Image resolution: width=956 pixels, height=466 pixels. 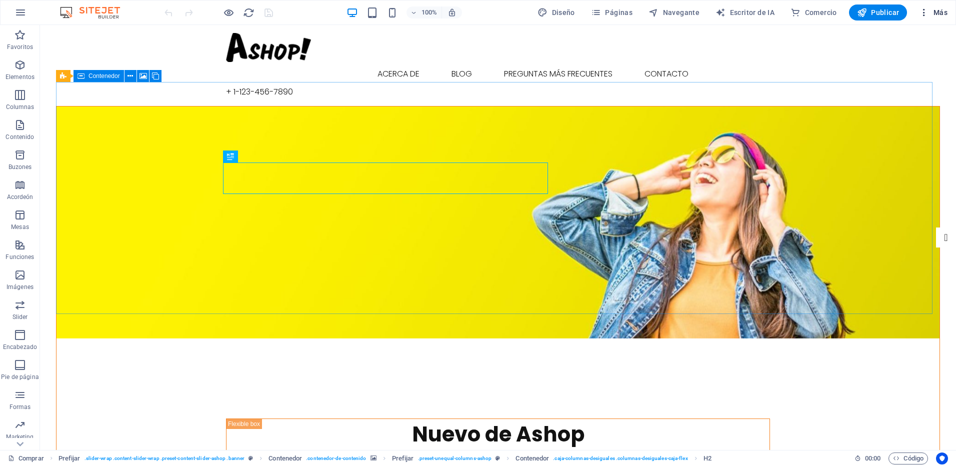 I want to click on p: Contenido, so click(x=20, y=137).